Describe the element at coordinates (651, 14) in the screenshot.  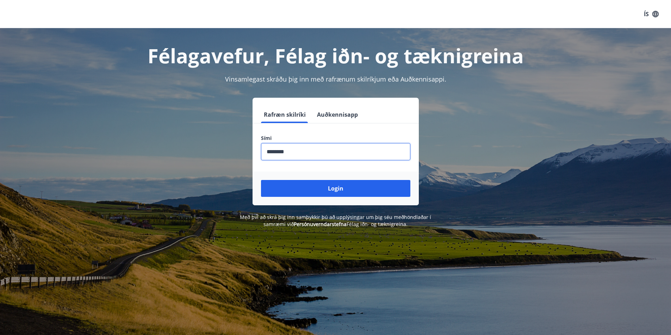
I see `button: ÍS` at that location.